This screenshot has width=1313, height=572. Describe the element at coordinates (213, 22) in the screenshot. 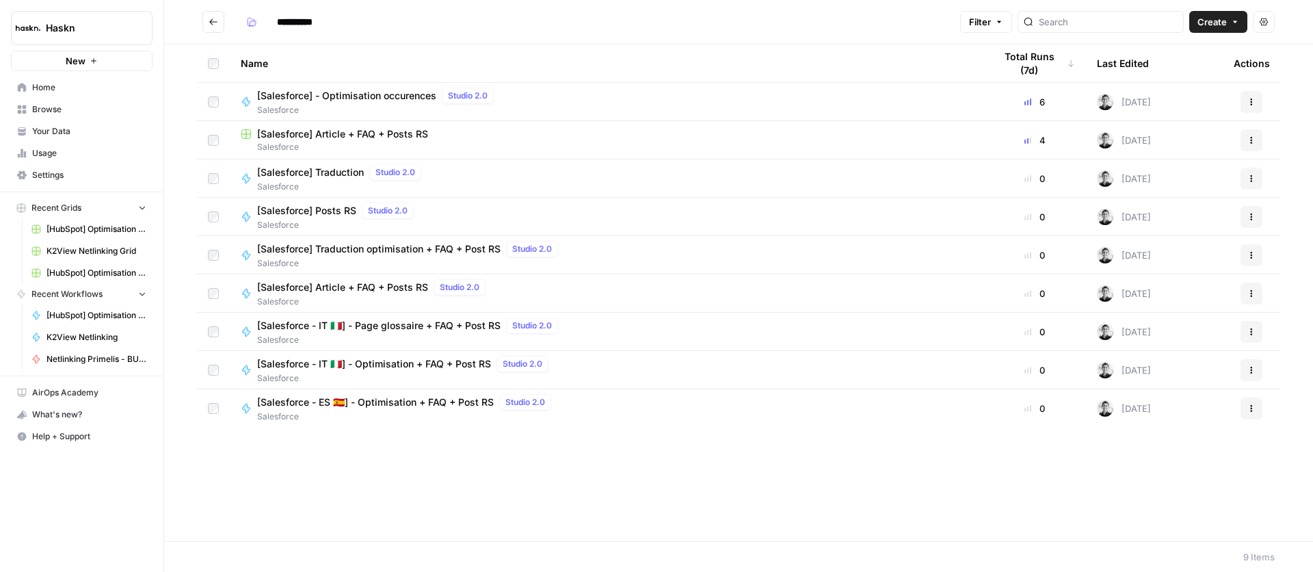

I see `button: Go back` at that location.